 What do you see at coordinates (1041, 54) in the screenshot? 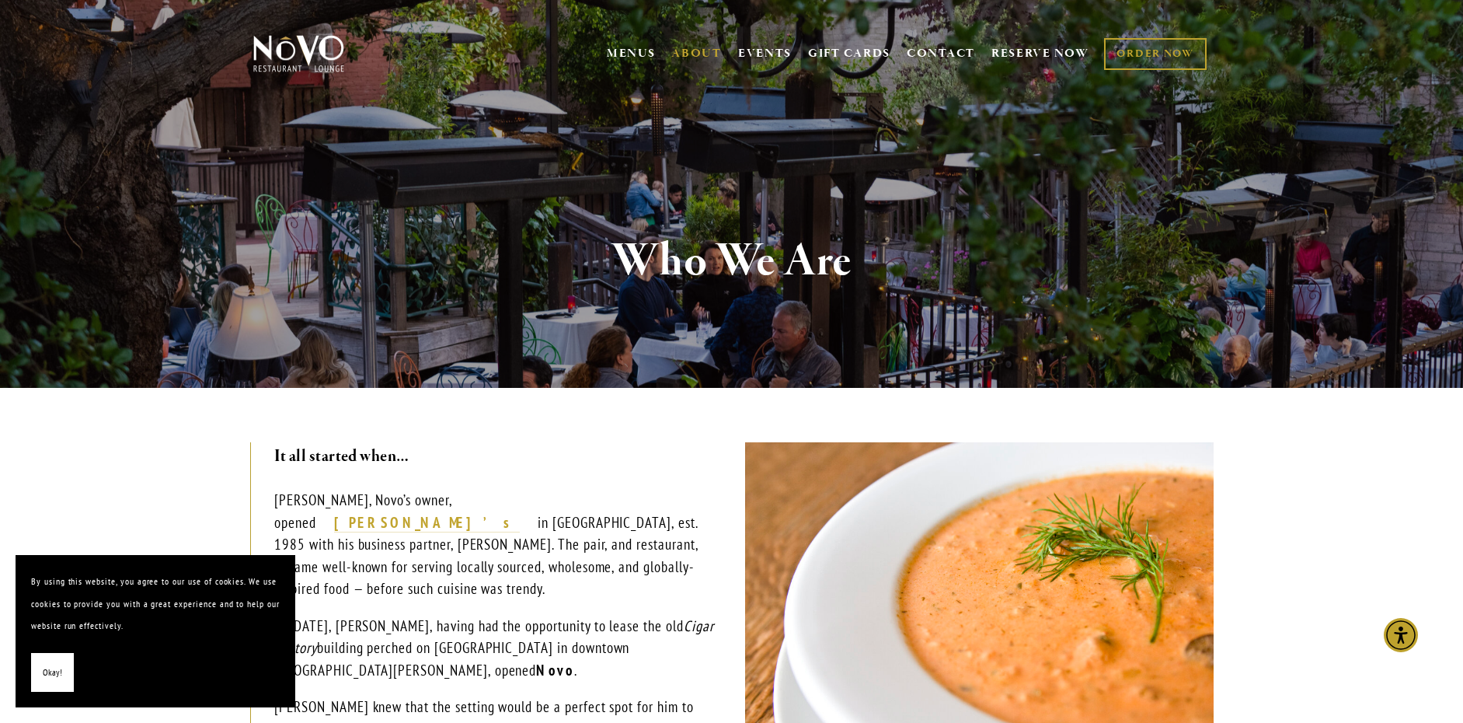
I see `a: RESERVE NOW` at bounding box center [1041, 54].